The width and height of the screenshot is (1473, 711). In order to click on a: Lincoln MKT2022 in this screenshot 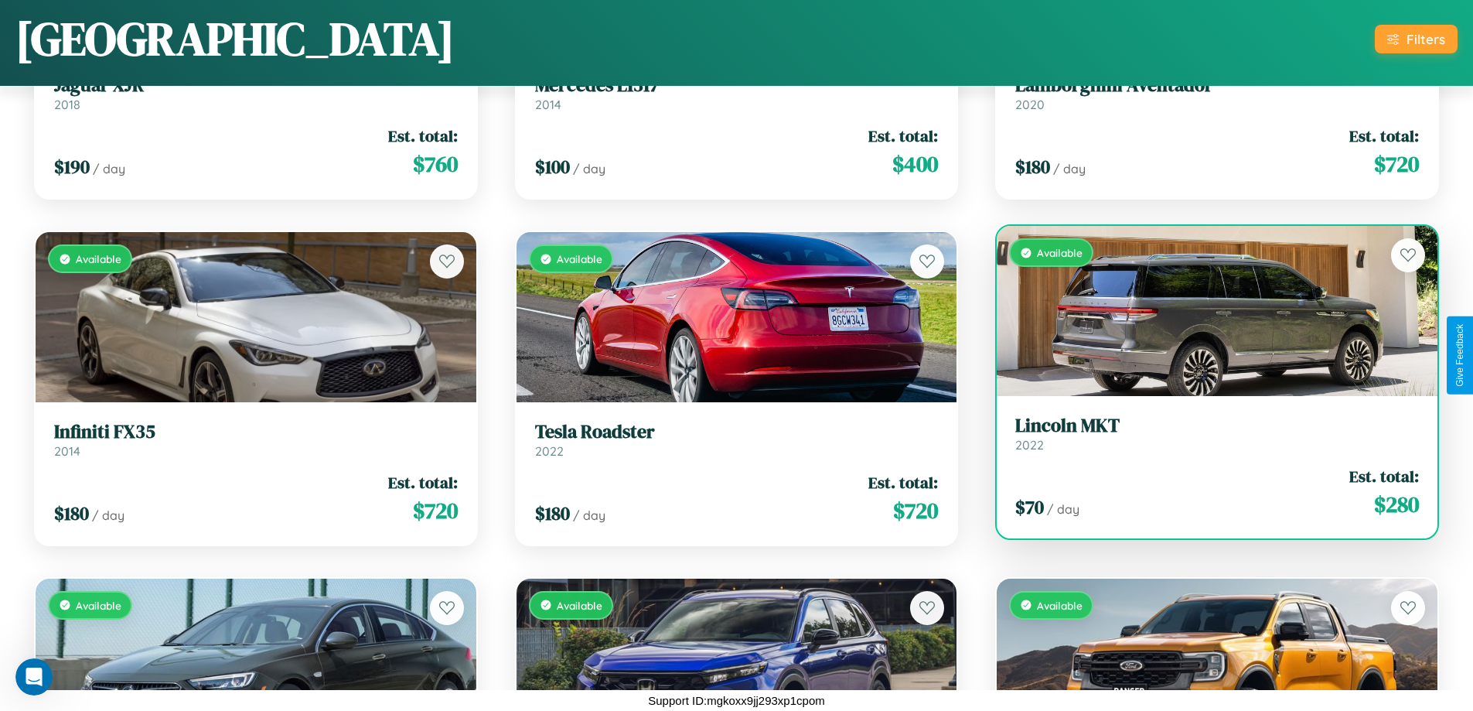, I will do `click(1217, 433)`.